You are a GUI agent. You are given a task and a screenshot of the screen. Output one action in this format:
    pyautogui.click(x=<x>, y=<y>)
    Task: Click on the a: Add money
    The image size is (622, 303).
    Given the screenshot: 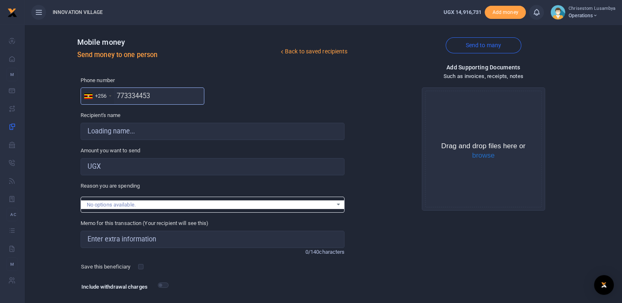 What is the action you would take?
    pyautogui.click(x=505, y=12)
    